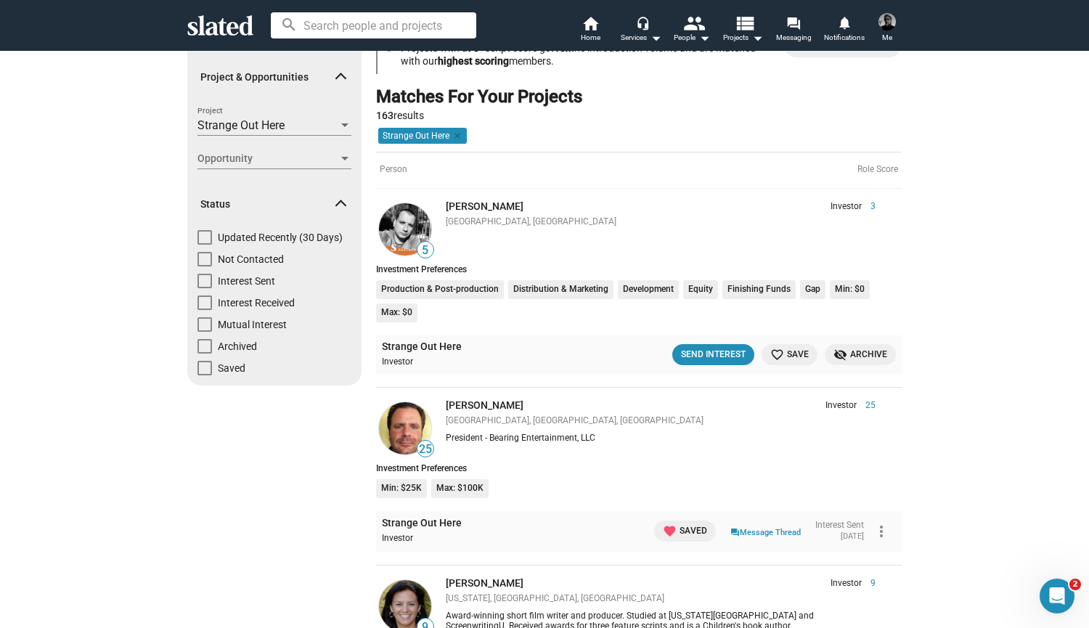  What do you see at coordinates (590, 30) in the screenshot?
I see `a: Home` at bounding box center [590, 30].